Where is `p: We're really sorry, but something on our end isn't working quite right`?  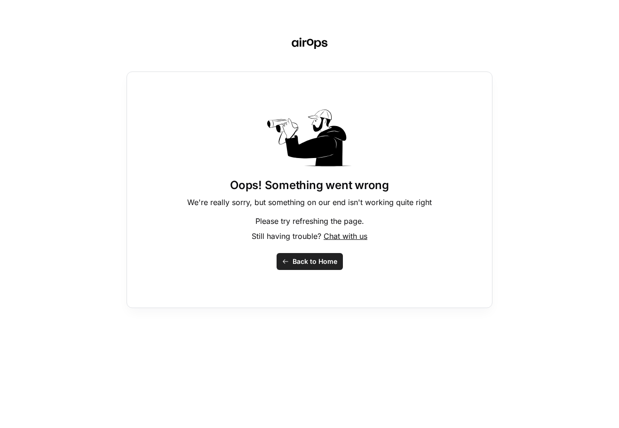
p: We're really sorry, but something on our end isn't working quite right is located at coordinates (310, 202).